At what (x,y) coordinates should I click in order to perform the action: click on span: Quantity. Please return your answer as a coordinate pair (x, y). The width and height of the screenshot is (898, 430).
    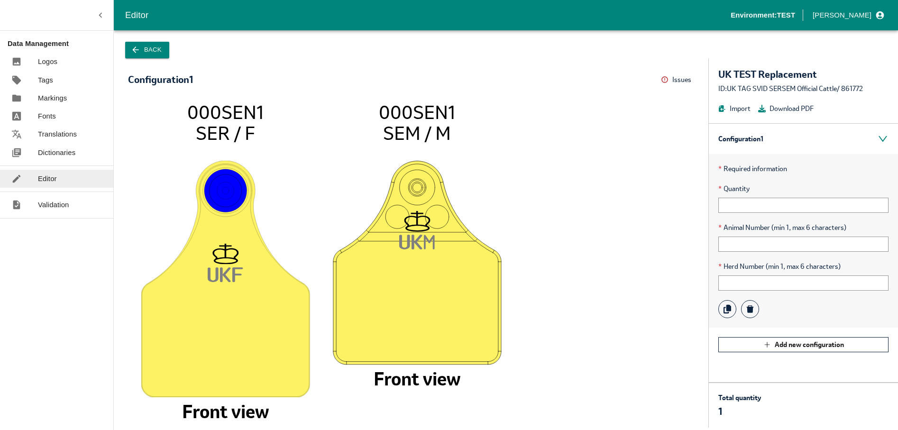
    Looking at the image, I should click on (803, 189).